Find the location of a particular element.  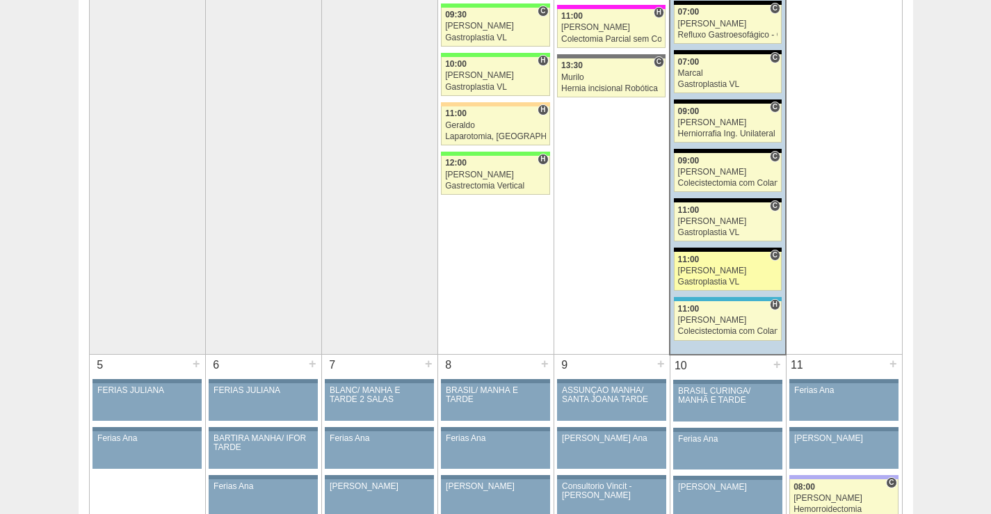

a: C 13:30 Murilo Hernia incisional Robótica is located at coordinates (611, 78).